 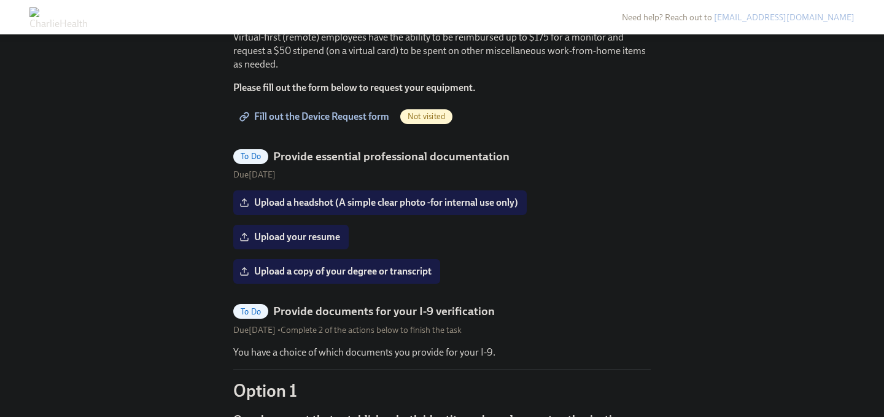 I want to click on p: You have a choice of which documents you provide for your I-9., so click(x=442, y=352).